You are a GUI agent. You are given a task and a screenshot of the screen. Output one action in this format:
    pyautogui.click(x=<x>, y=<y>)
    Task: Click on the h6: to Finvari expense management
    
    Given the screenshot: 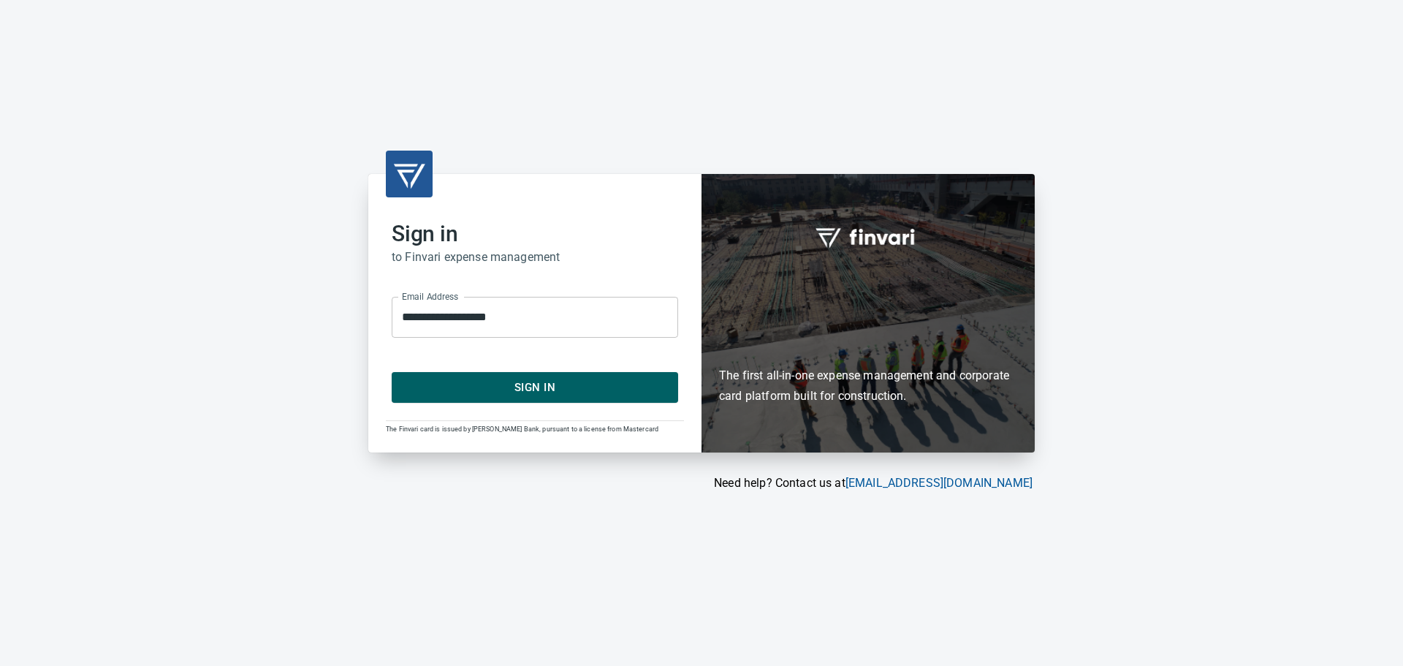 What is the action you would take?
    pyautogui.click(x=535, y=257)
    